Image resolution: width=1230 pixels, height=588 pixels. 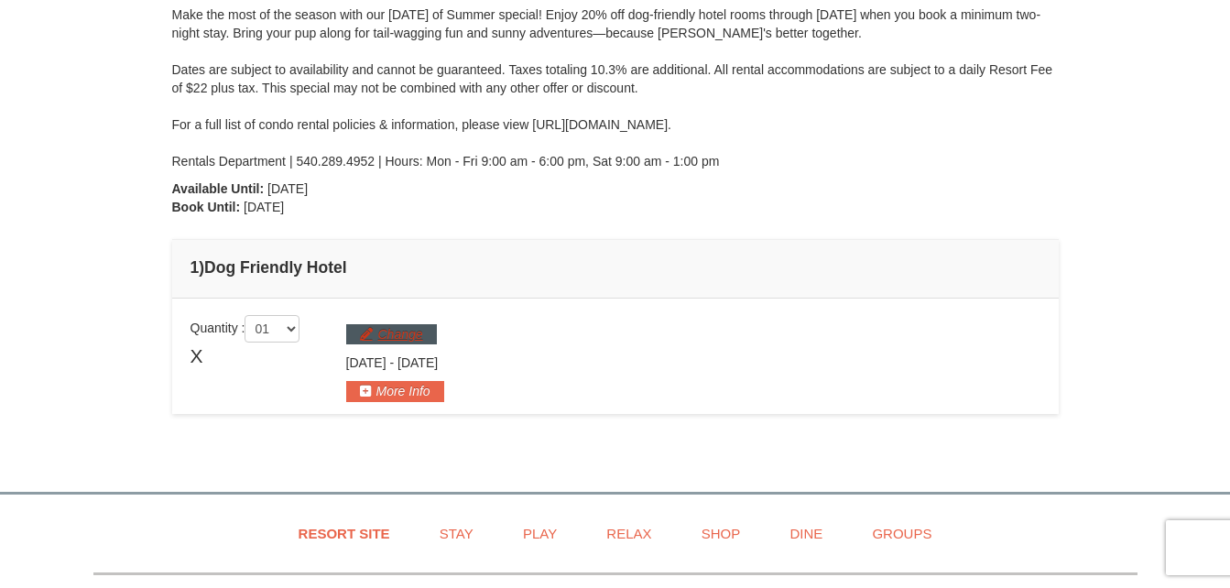 What do you see at coordinates (395, 391) in the screenshot?
I see `button: More Info` at bounding box center [395, 391].